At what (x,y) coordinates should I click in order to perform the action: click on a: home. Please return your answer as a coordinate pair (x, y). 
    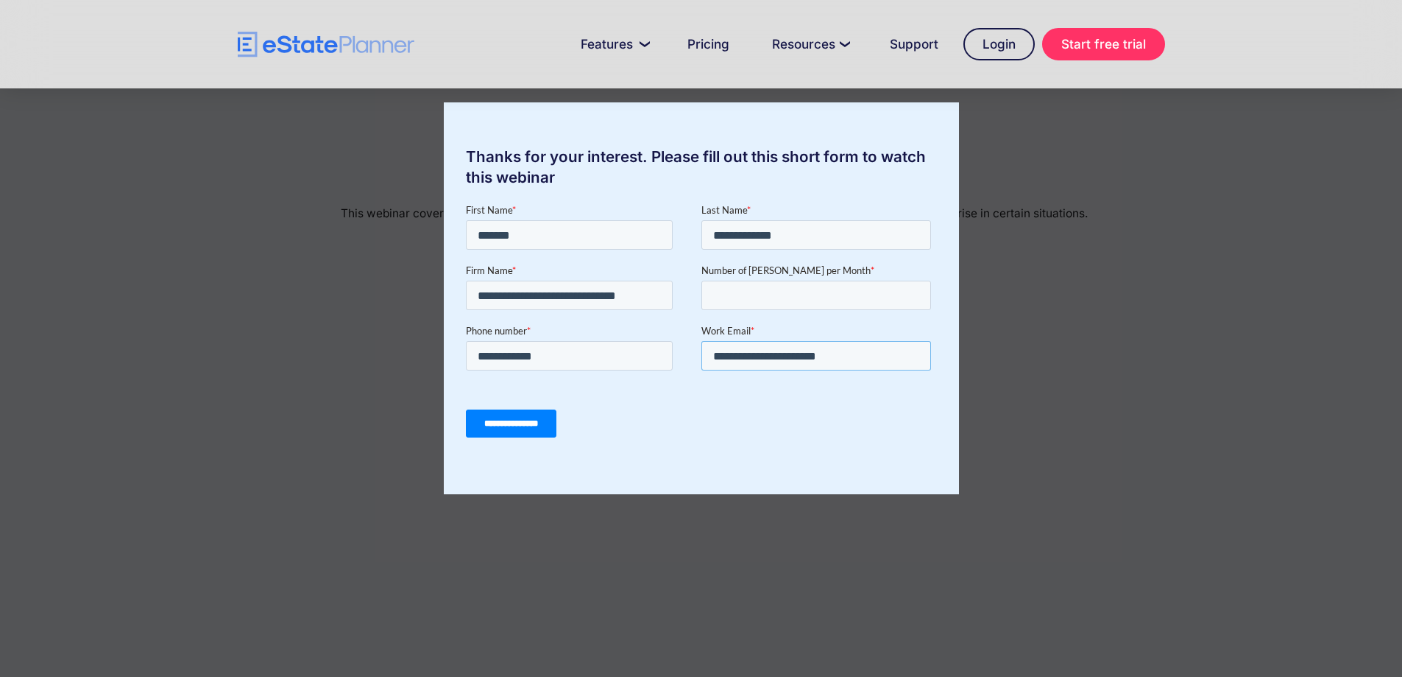
    Looking at the image, I should click on (326, 44).